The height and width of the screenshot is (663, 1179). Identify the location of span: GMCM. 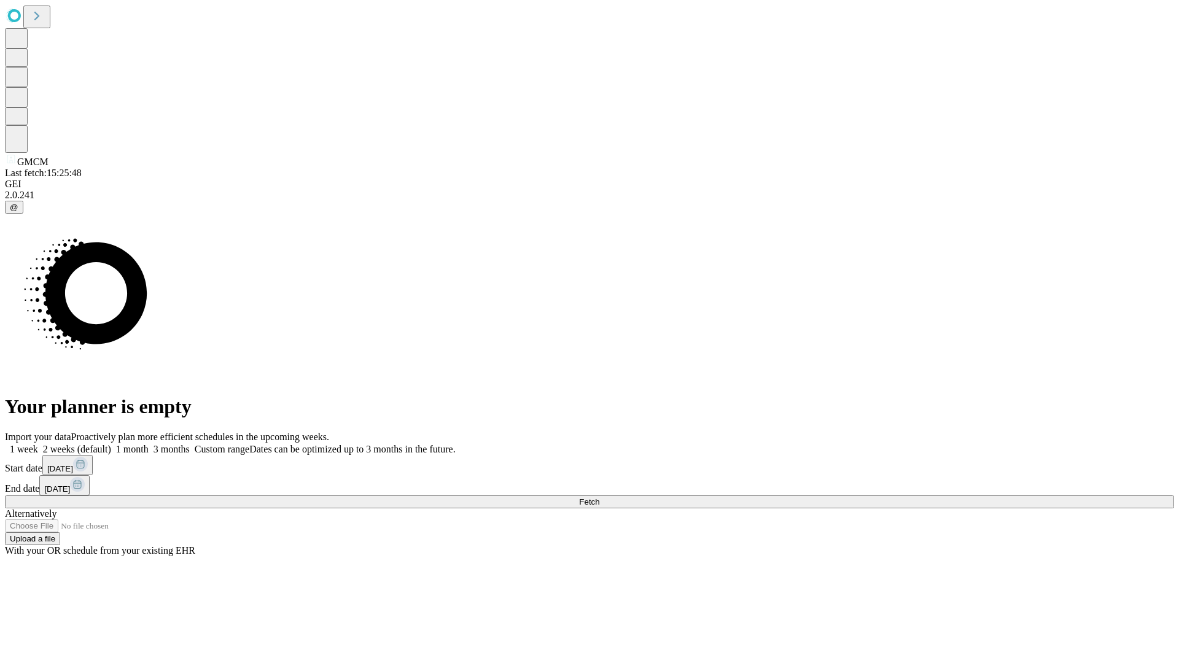
(33, 162).